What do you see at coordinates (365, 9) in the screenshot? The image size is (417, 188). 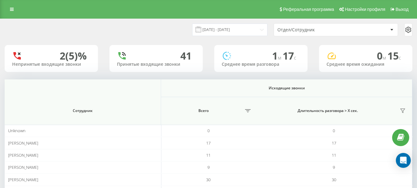 I see `span: Настройки профиля` at bounding box center [365, 9].